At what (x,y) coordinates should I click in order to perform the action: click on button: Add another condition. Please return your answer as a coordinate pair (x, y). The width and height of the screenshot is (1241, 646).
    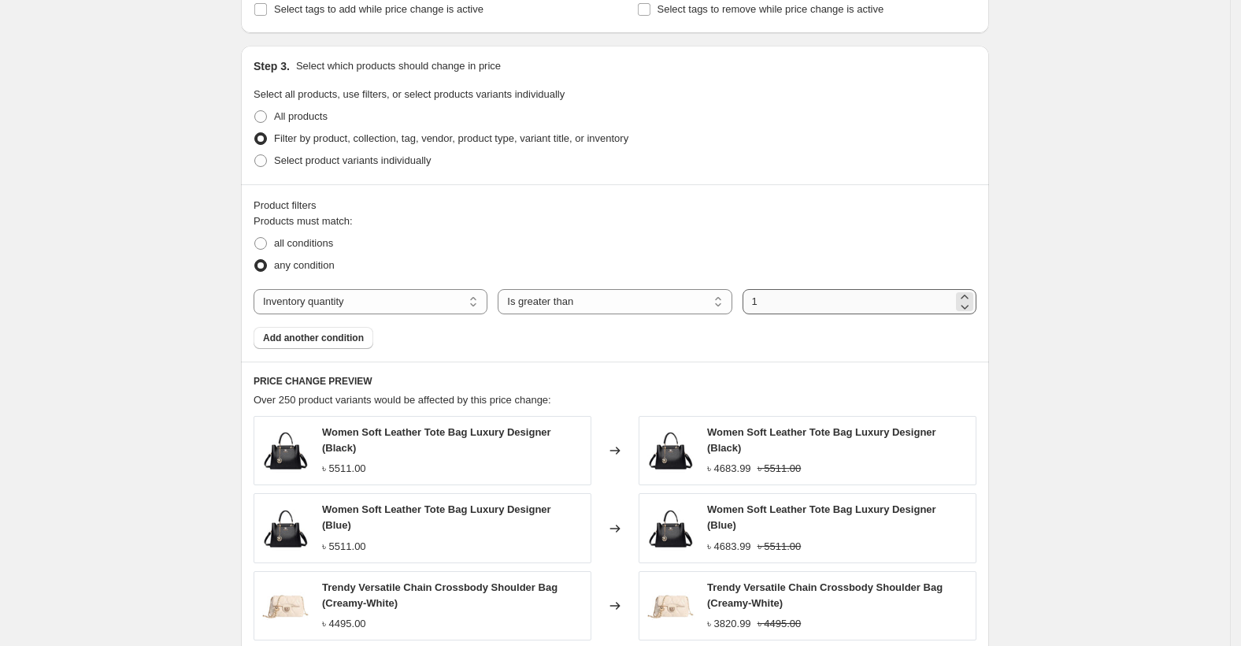
    Looking at the image, I should click on (313, 338).